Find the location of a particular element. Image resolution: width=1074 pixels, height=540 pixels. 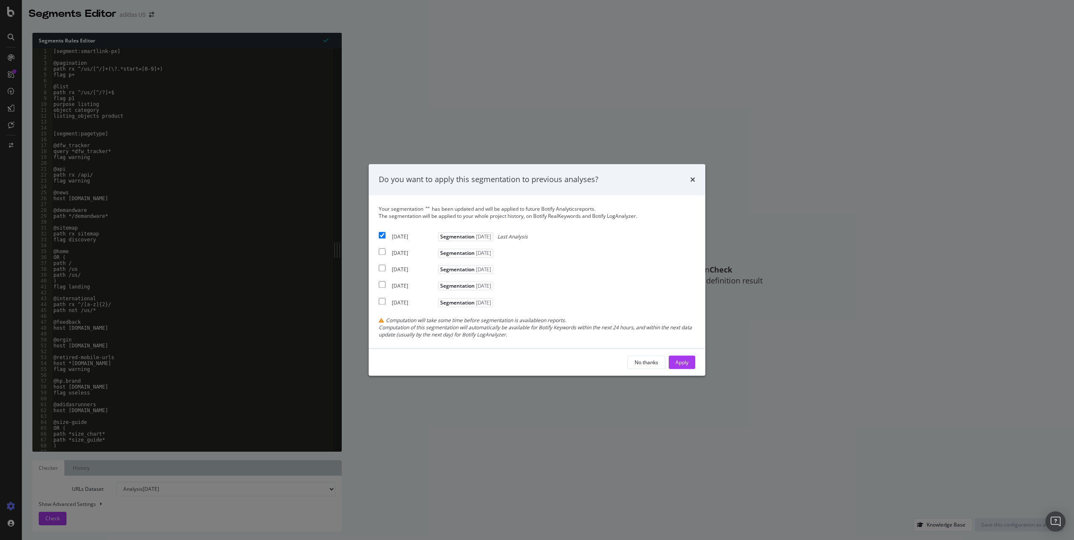

button: Apply is located at coordinates (682, 363).